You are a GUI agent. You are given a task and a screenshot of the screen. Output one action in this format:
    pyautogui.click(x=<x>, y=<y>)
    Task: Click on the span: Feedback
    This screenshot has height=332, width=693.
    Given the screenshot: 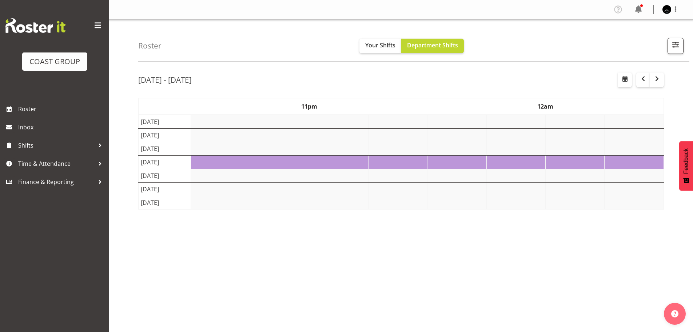 What is the action you would take?
    pyautogui.click(x=686, y=161)
    